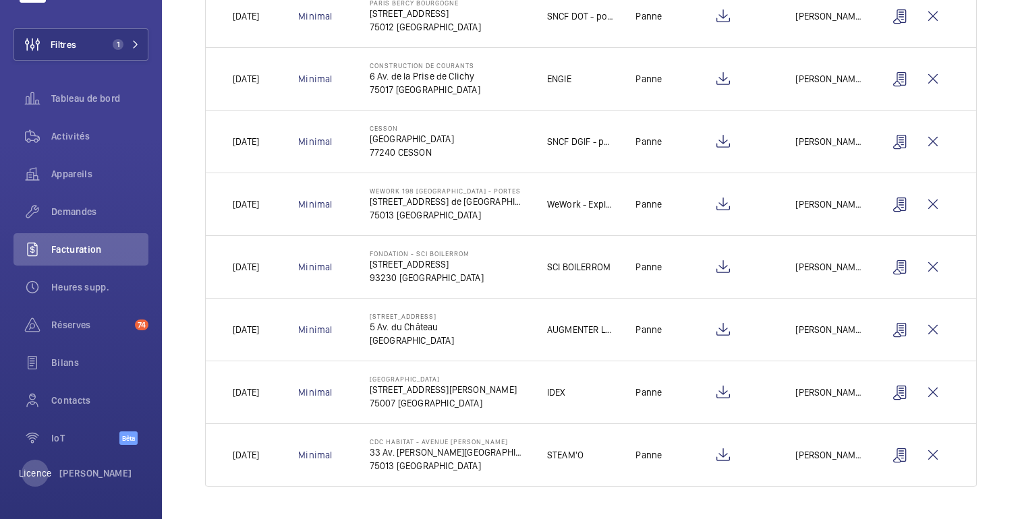  I want to click on font: AUGMENTER LE RENDEMENT, so click(605, 330).